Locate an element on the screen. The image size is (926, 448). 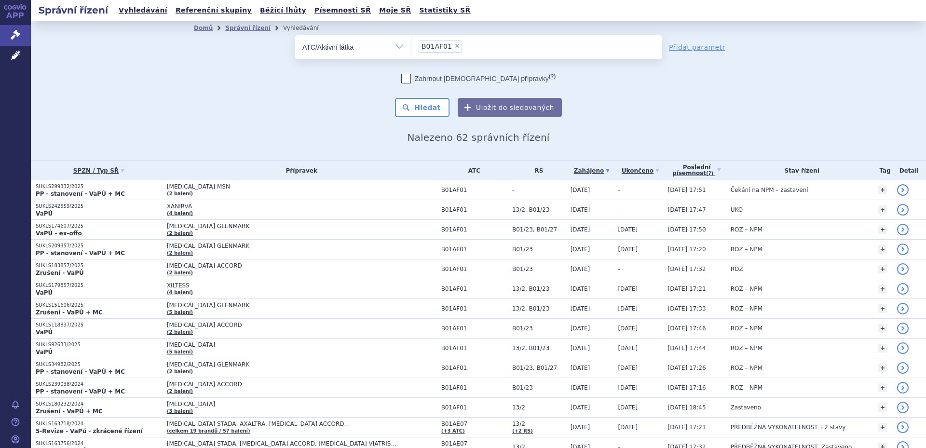
a: Běžící lhůty is located at coordinates (283, 10).